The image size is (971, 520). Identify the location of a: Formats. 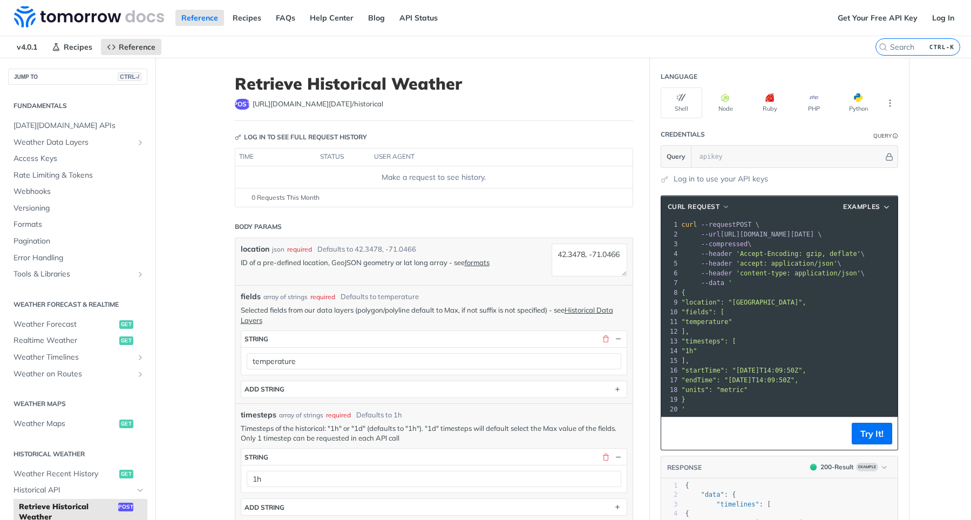
(78, 225).